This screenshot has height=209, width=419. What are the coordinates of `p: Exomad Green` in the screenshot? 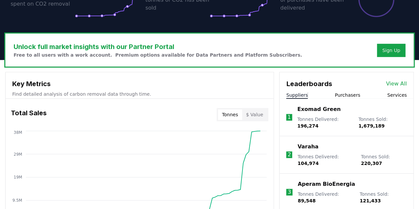 It's located at (319, 109).